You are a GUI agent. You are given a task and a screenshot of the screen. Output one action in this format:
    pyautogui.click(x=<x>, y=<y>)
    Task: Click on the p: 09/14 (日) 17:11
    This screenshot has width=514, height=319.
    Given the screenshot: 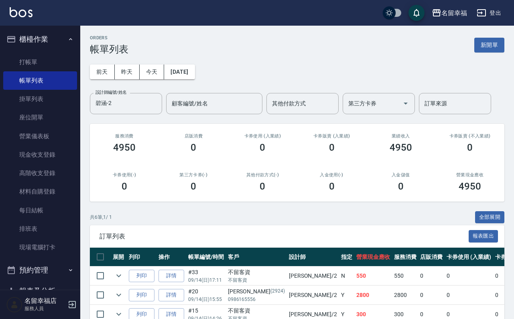 What is the action you would take?
    pyautogui.click(x=206, y=280)
    